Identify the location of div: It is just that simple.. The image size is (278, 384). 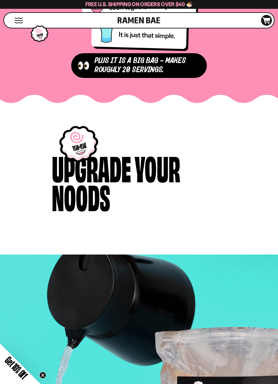
(148, 35).